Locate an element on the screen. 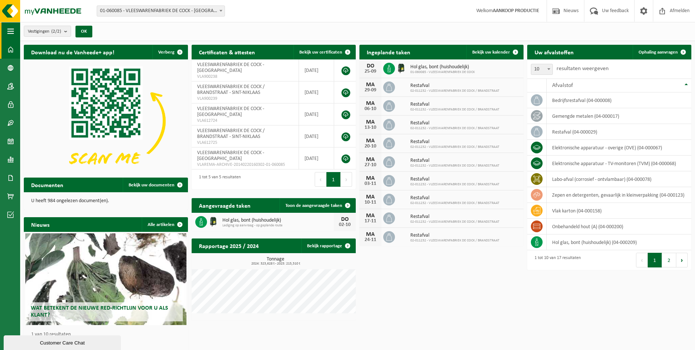 The image size is (695, 350). button: OK is located at coordinates (84, 32).